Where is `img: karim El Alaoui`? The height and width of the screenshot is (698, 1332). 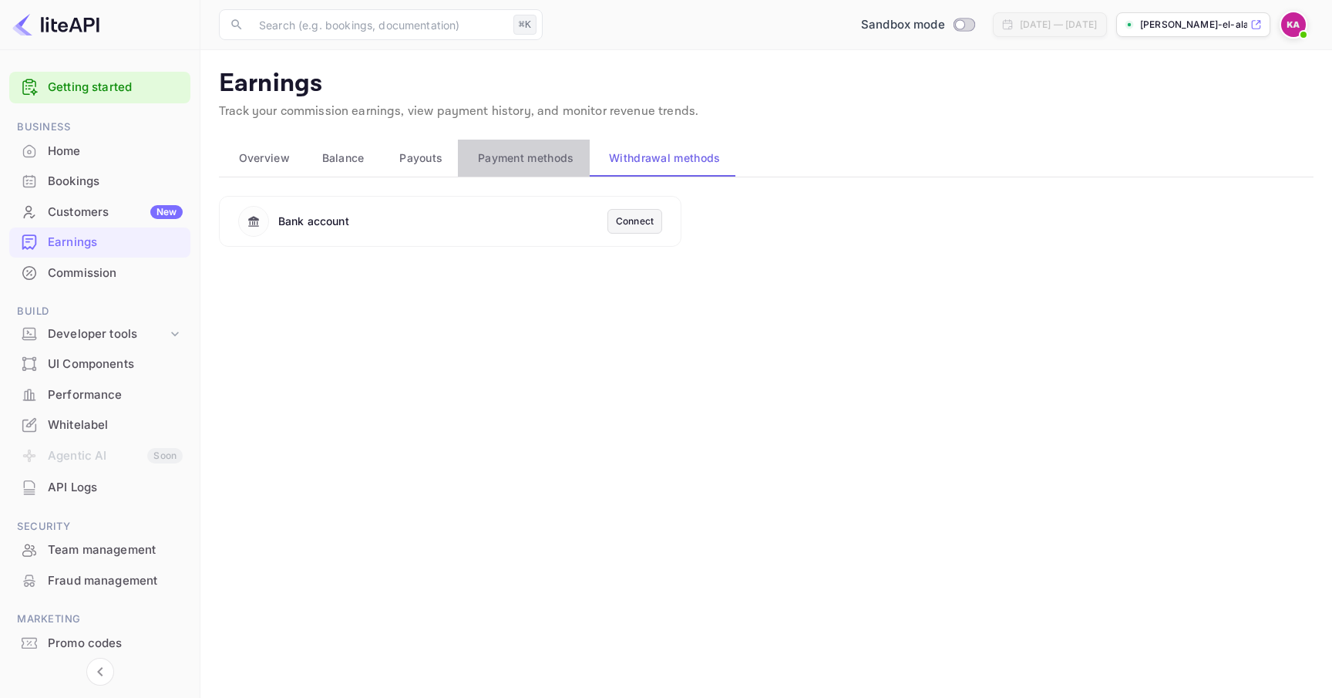 img: karim El Alaoui is located at coordinates (1293, 25).